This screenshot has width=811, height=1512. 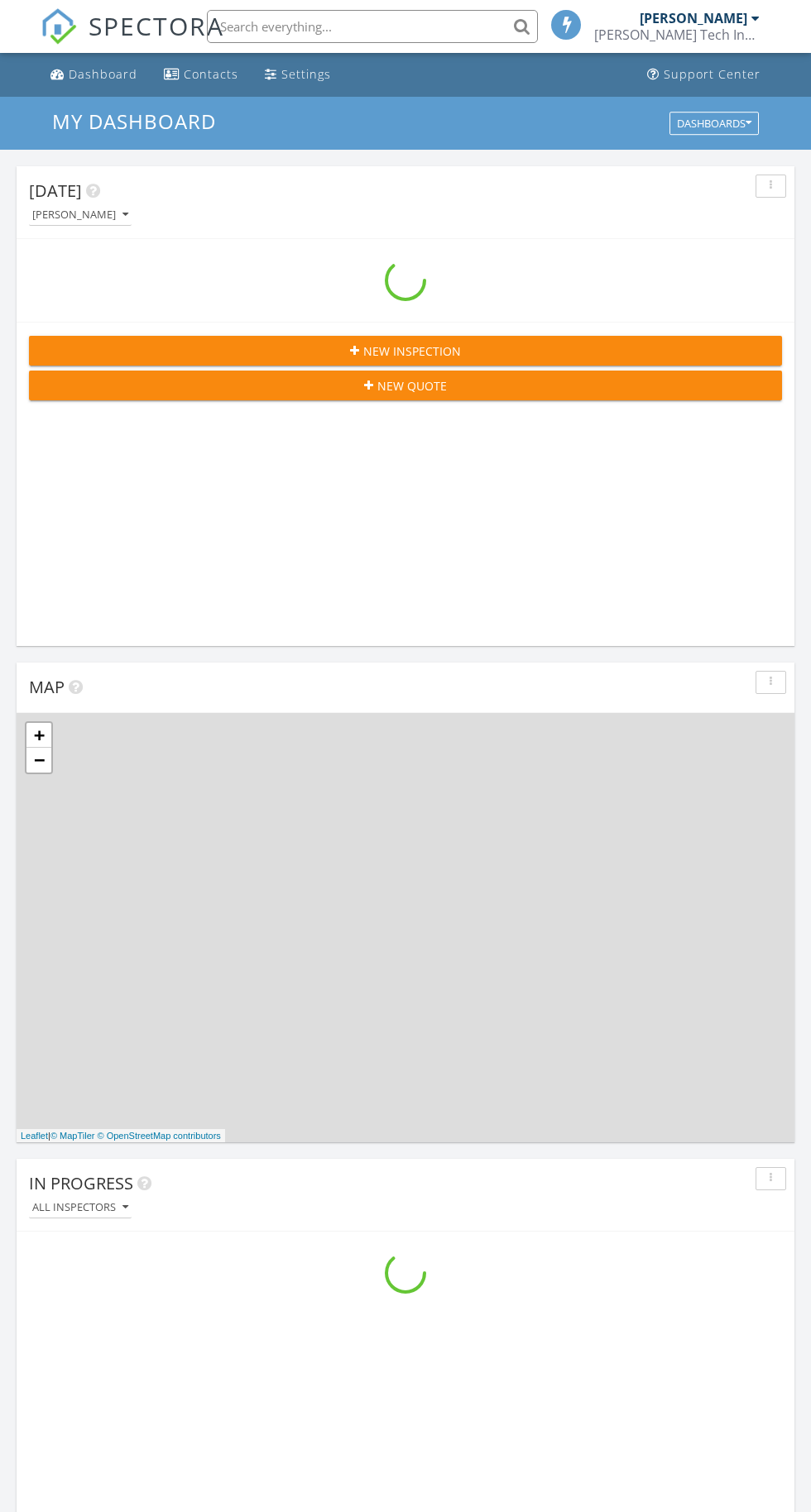 I want to click on div: Support Center, so click(x=712, y=73).